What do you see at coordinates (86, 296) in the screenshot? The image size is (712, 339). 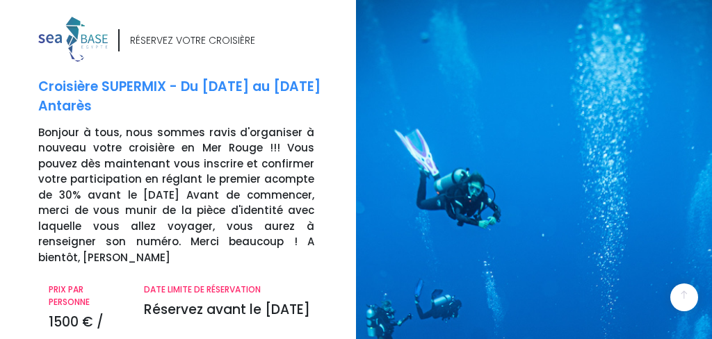 I see `p: PRIX PAR PERSONNE` at bounding box center [86, 296].